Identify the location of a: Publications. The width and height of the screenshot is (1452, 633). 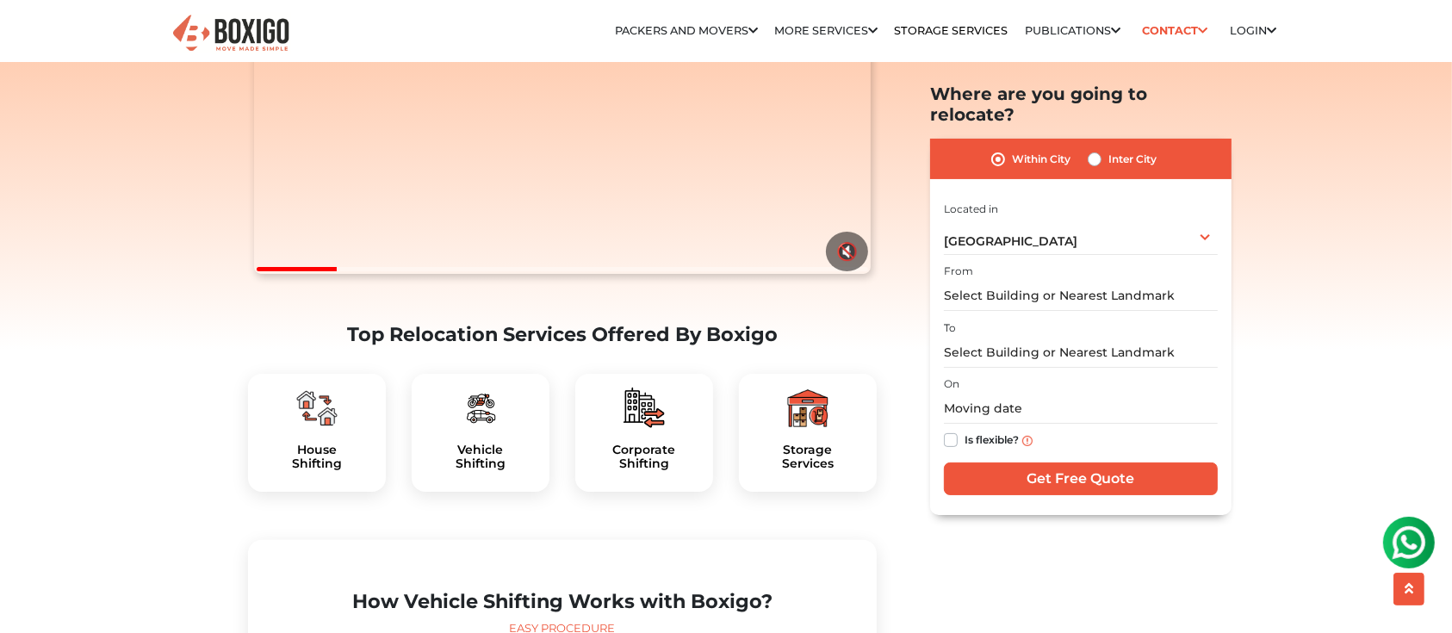
(1072, 30).